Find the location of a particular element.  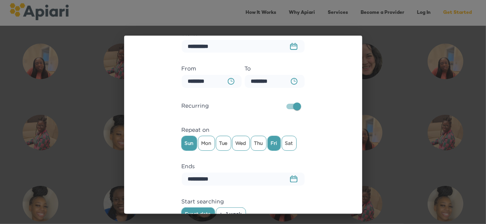

span: Exact date is located at coordinates (198, 214).